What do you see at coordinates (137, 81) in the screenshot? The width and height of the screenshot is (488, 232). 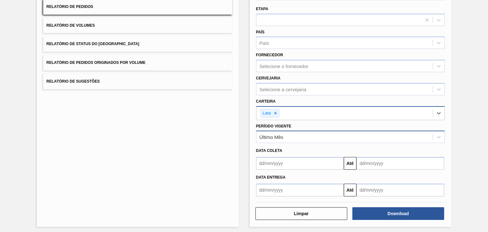 I see `button: Relatório de Sugestões` at bounding box center [137, 81].